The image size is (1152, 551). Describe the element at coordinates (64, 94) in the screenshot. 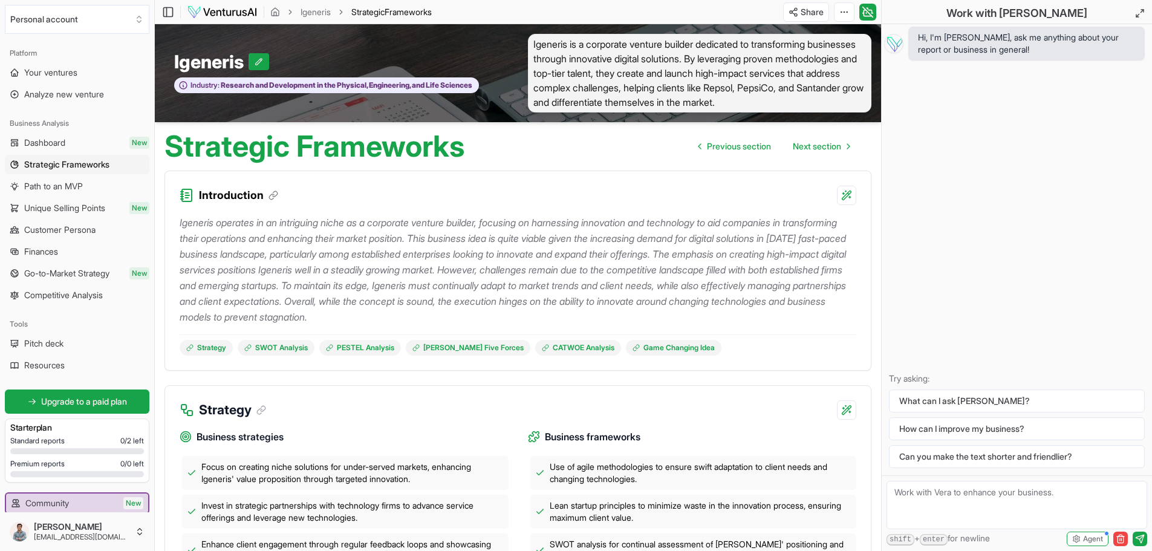

I see `span: Analyze new venture` at that location.